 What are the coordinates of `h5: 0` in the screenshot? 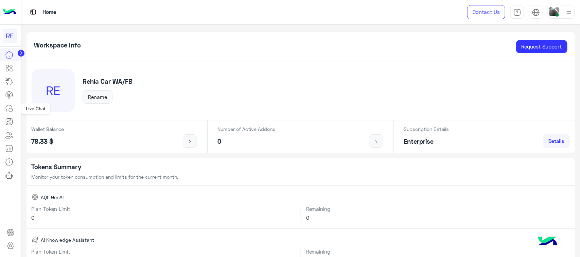 It's located at (247, 142).